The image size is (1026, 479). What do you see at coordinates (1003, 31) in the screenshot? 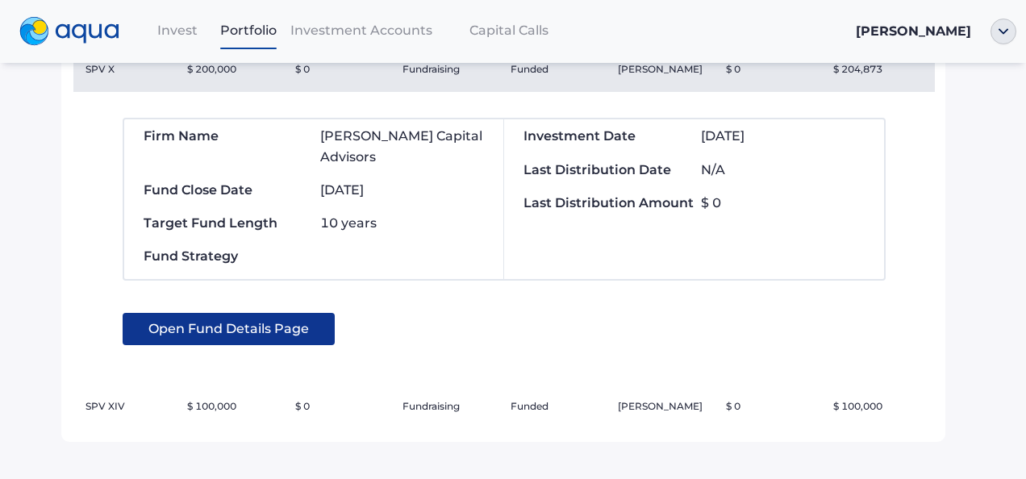
I see `img: ellipse` at bounding box center [1003, 31].